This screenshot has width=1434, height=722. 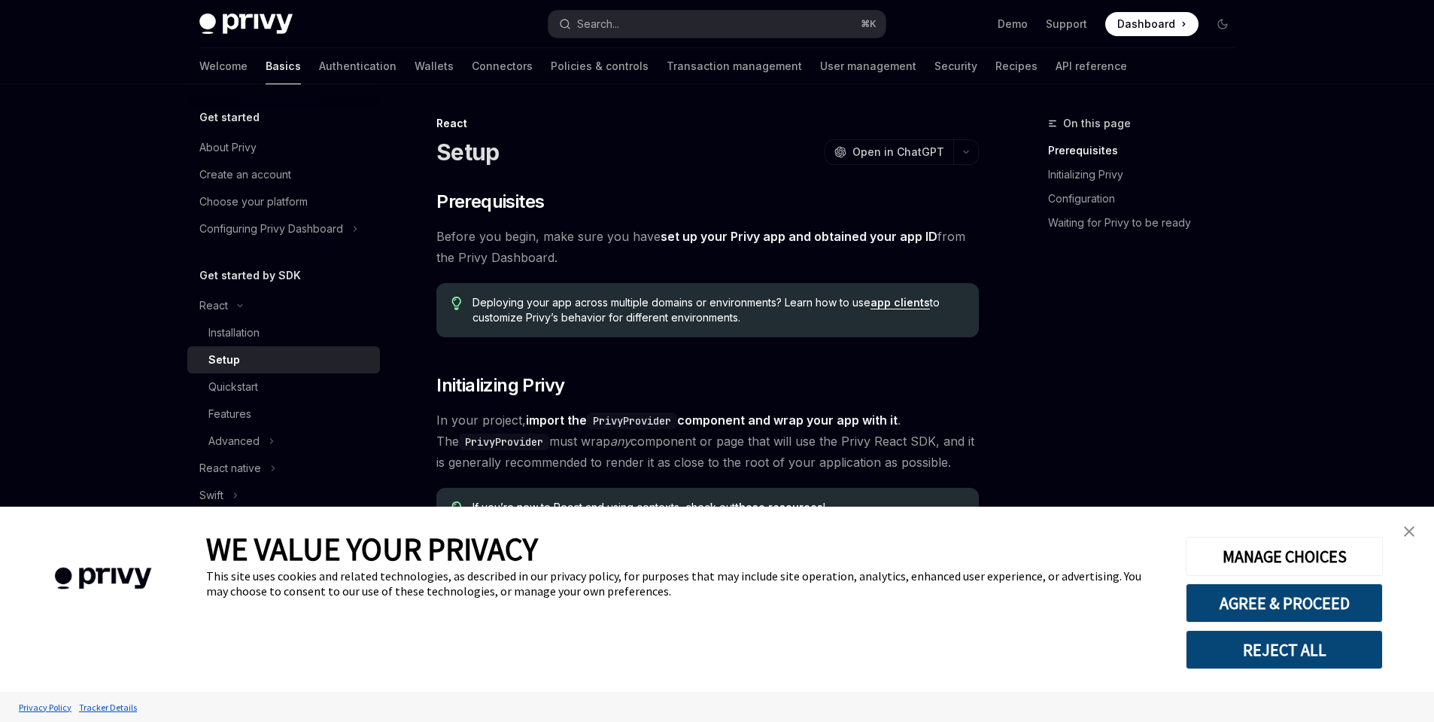 What do you see at coordinates (245, 175) in the screenshot?
I see `div: Create an account` at bounding box center [245, 175].